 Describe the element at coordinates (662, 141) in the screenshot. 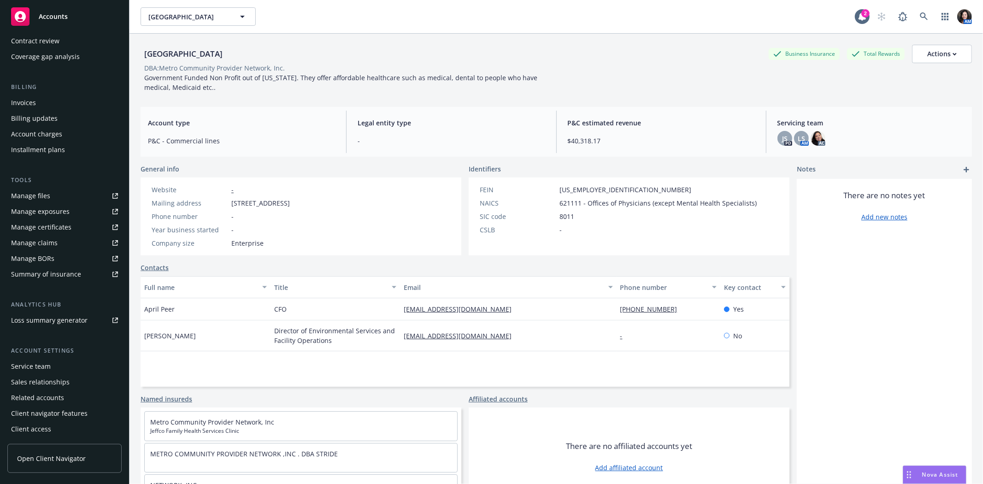

I see `span: $40,318.17` at that location.